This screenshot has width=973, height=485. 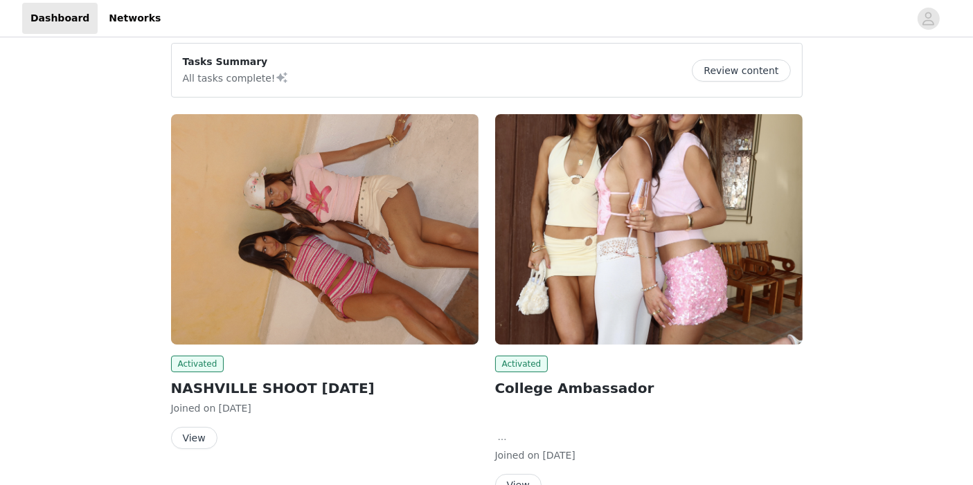 I want to click on button: Review content, so click(x=741, y=71).